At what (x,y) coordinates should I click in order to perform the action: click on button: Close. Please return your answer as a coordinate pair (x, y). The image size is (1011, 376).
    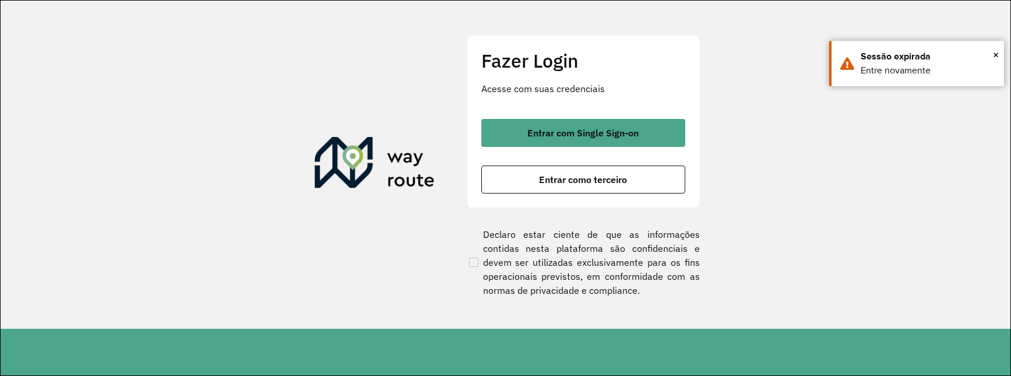
    Looking at the image, I should click on (996, 55).